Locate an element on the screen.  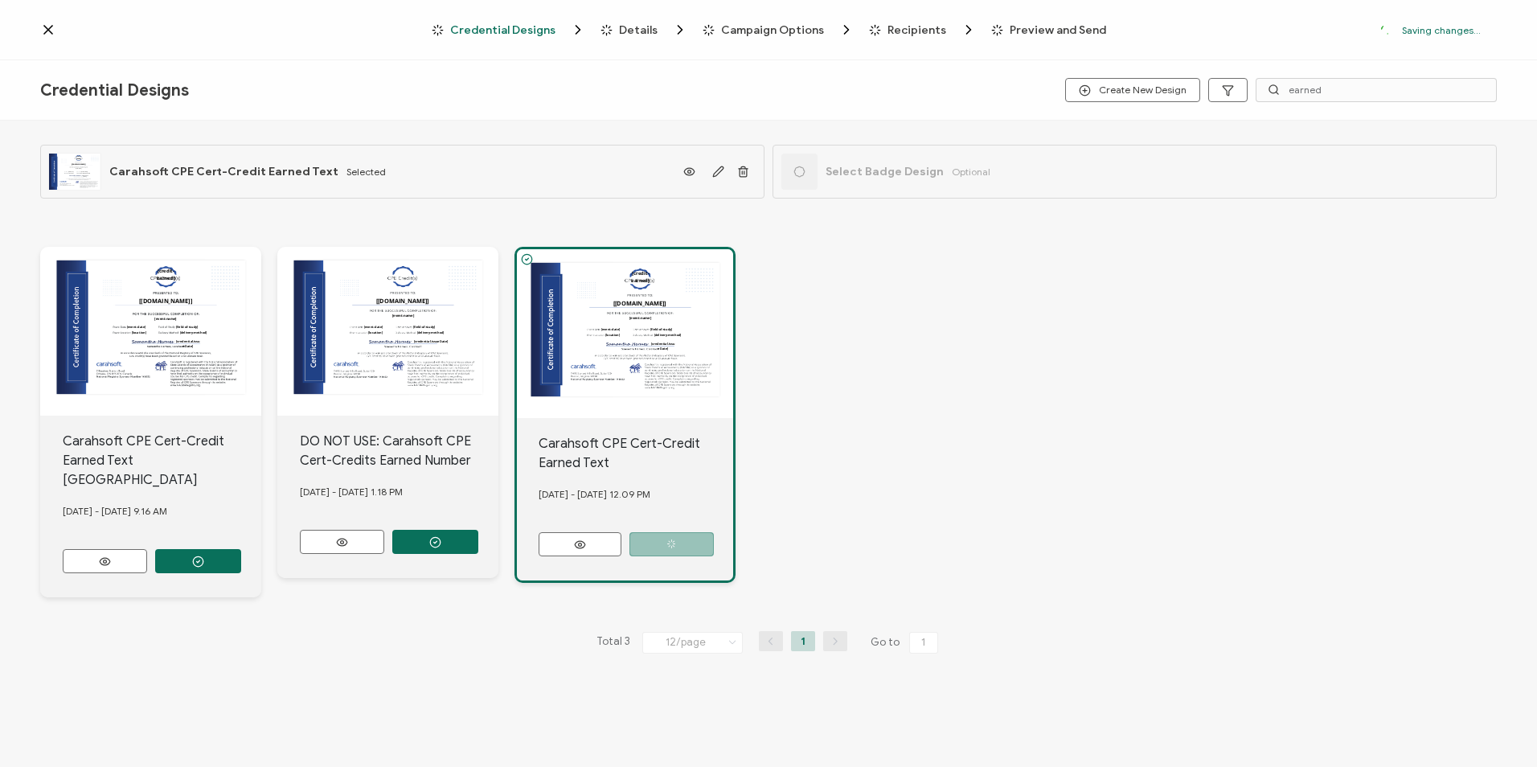
span: Go to is located at coordinates (906, 642).